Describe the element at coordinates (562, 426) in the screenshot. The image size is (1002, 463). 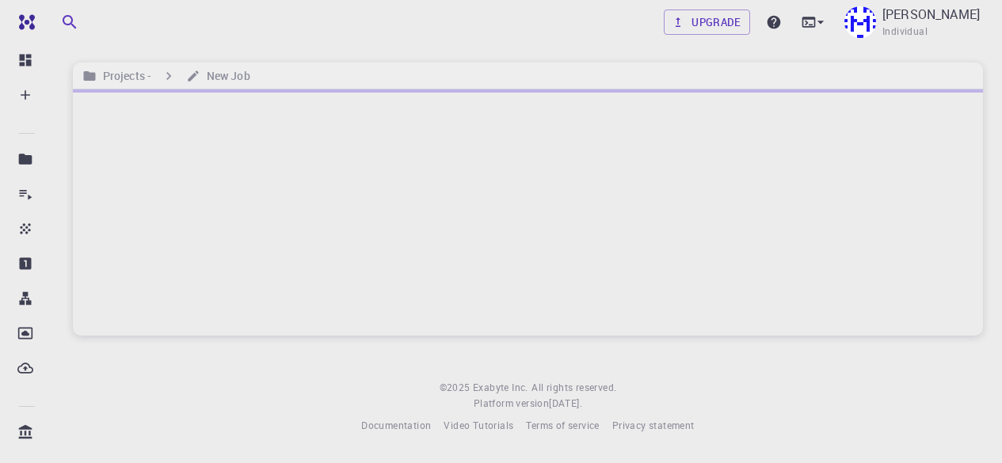
I see `a: Terms of service` at that location.